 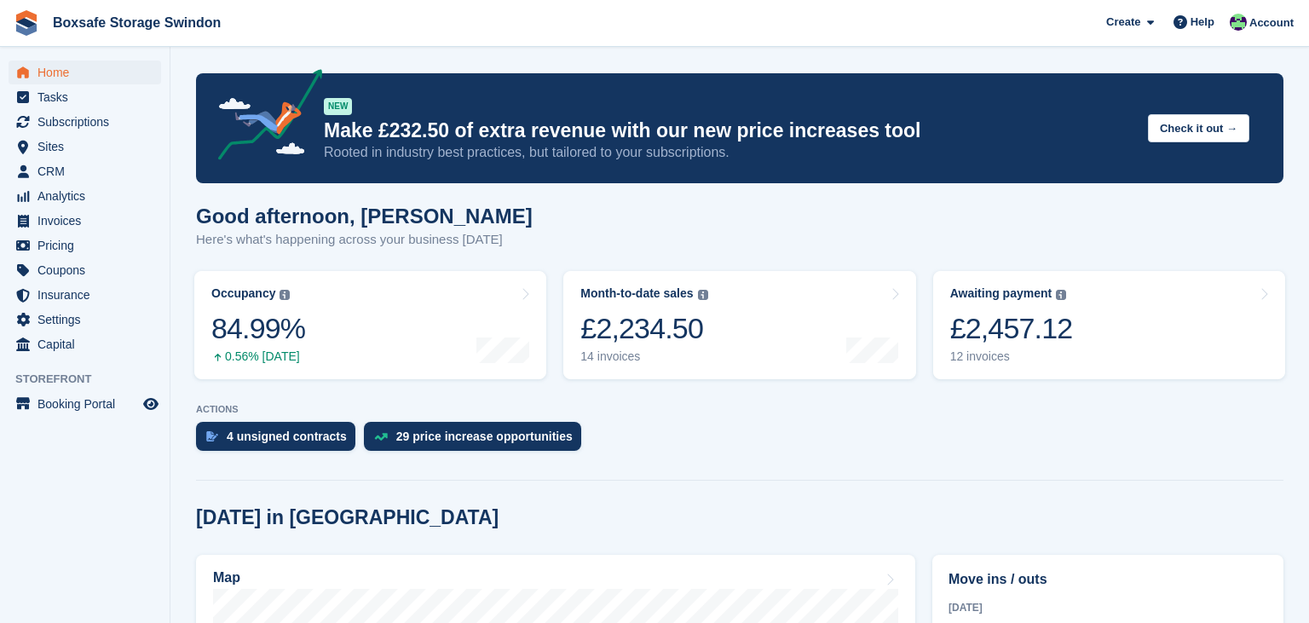 What do you see at coordinates (1198, 128) in the screenshot?
I see `button: Check it out →` at bounding box center [1198, 128].